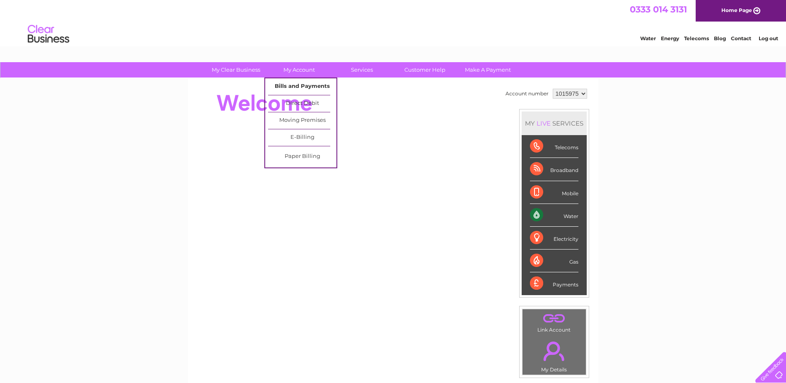  What do you see at coordinates (554, 146) in the screenshot?
I see `div: Telecoms` at bounding box center [554, 146].